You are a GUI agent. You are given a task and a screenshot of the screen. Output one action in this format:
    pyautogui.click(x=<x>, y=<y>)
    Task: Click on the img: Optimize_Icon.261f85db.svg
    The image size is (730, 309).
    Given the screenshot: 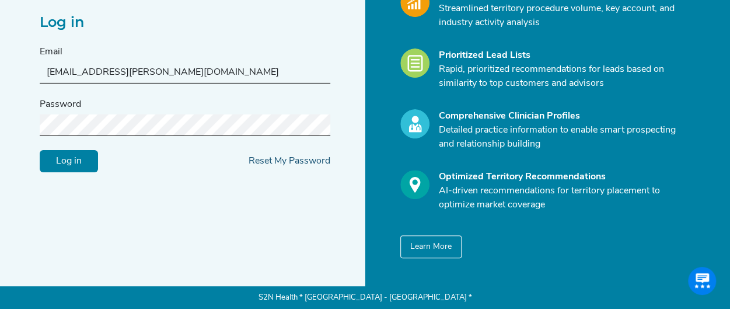 What is the action you would take?
    pyautogui.click(x=415, y=185)
    